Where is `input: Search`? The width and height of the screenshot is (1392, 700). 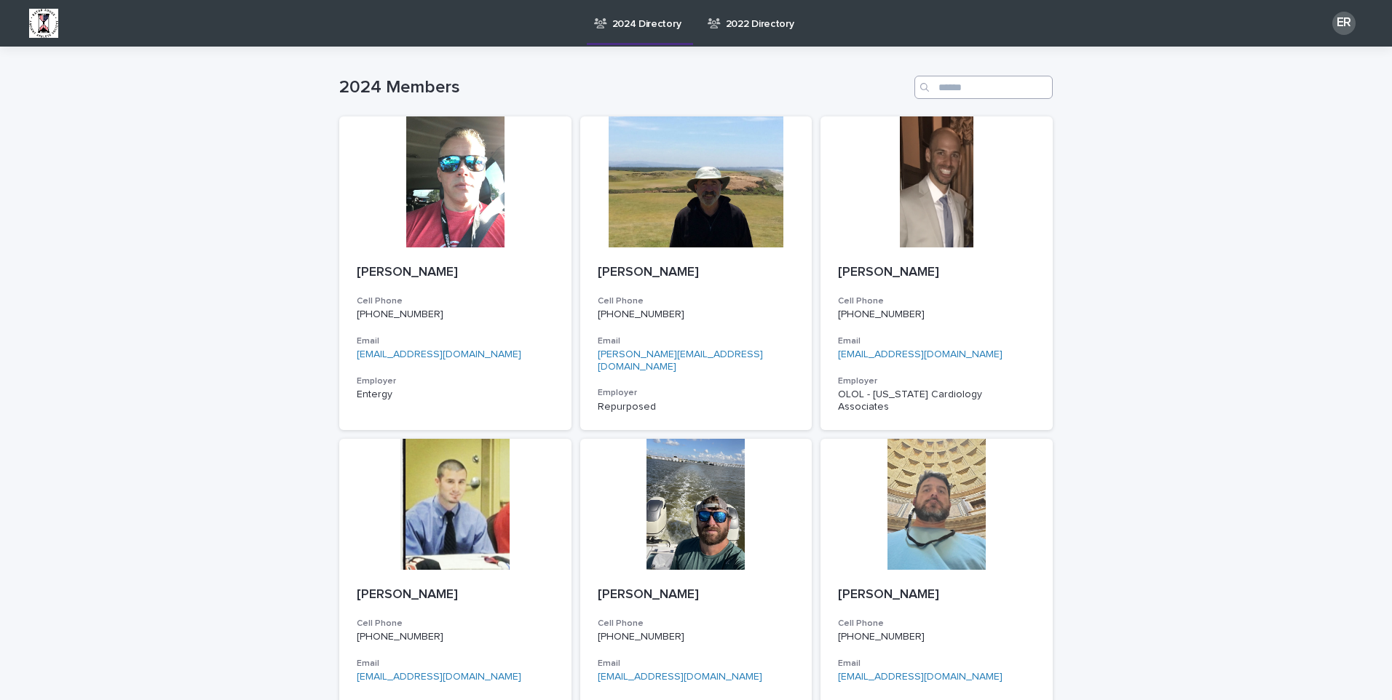 input: Search is located at coordinates (983, 87).